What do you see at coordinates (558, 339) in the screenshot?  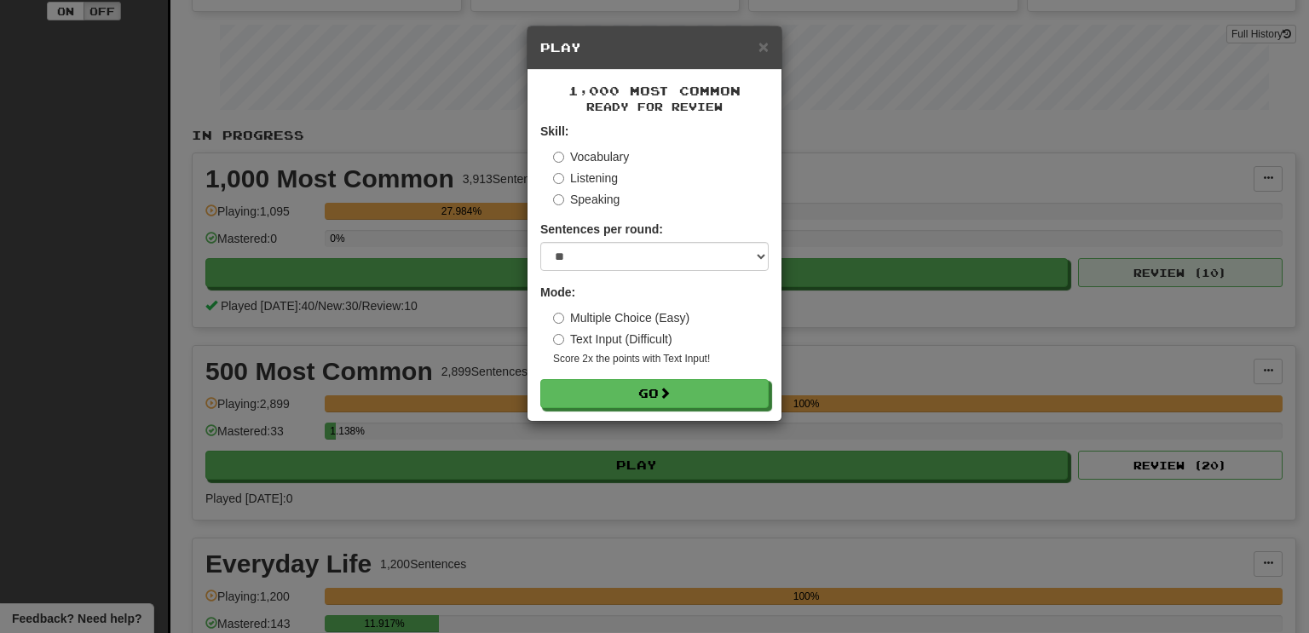 I see `input: Text Input (Difficult)` at bounding box center [558, 339].